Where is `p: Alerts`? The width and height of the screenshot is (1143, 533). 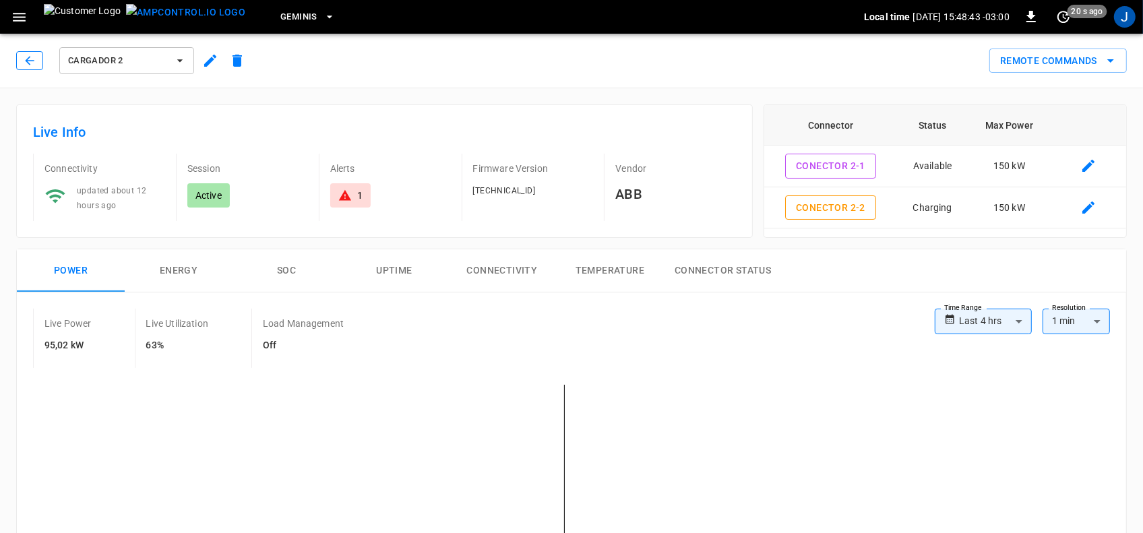
p: Alerts is located at coordinates (390, 169).